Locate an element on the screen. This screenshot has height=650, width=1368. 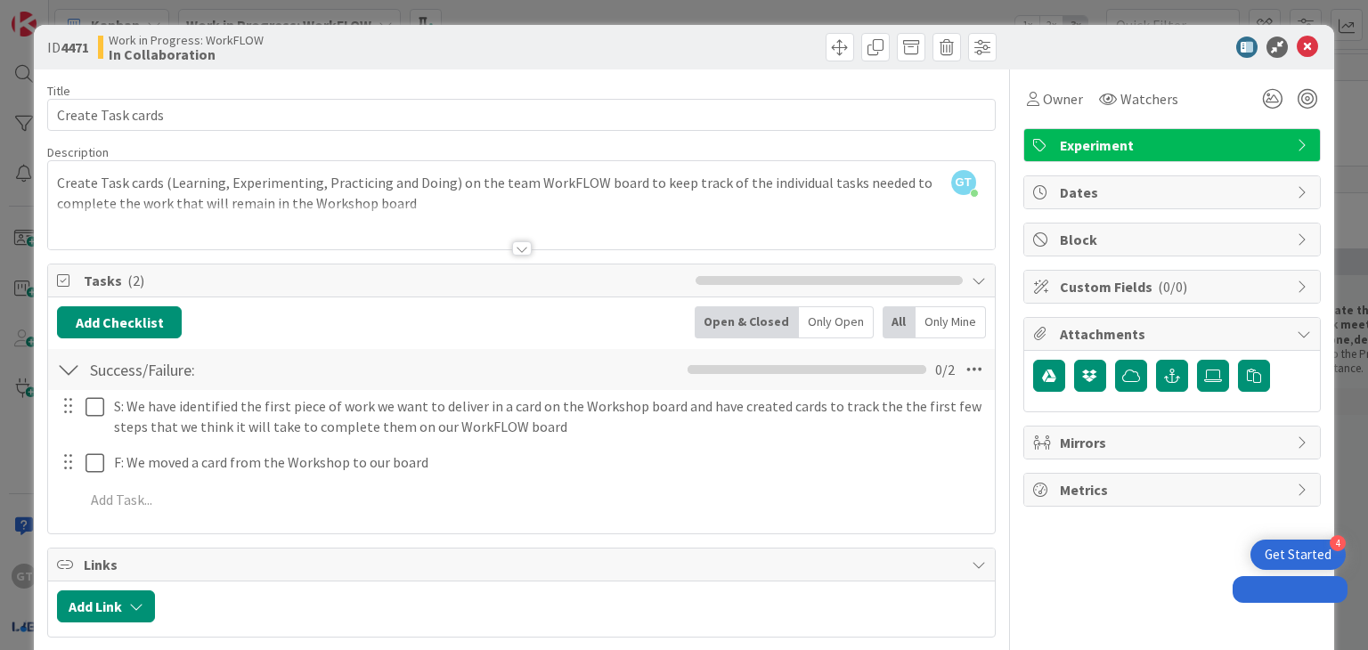
div: Get Started is located at coordinates (1298, 555).